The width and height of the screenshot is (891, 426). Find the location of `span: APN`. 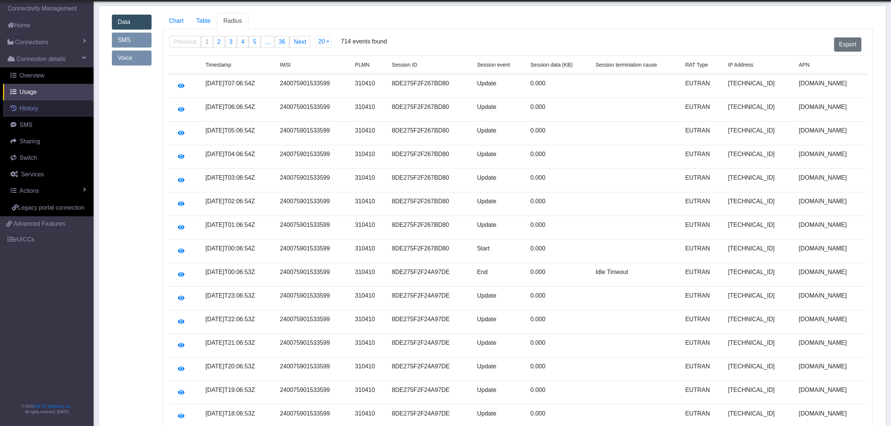

span: APN is located at coordinates (804, 65).